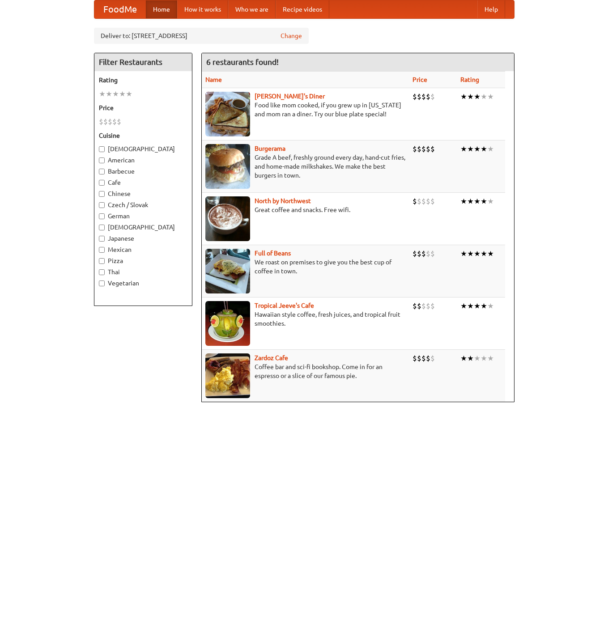 The height and width of the screenshot is (633, 608). Describe the element at coordinates (143, 62) in the screenshot. I see `h4: Filter Restaurants` at that location.